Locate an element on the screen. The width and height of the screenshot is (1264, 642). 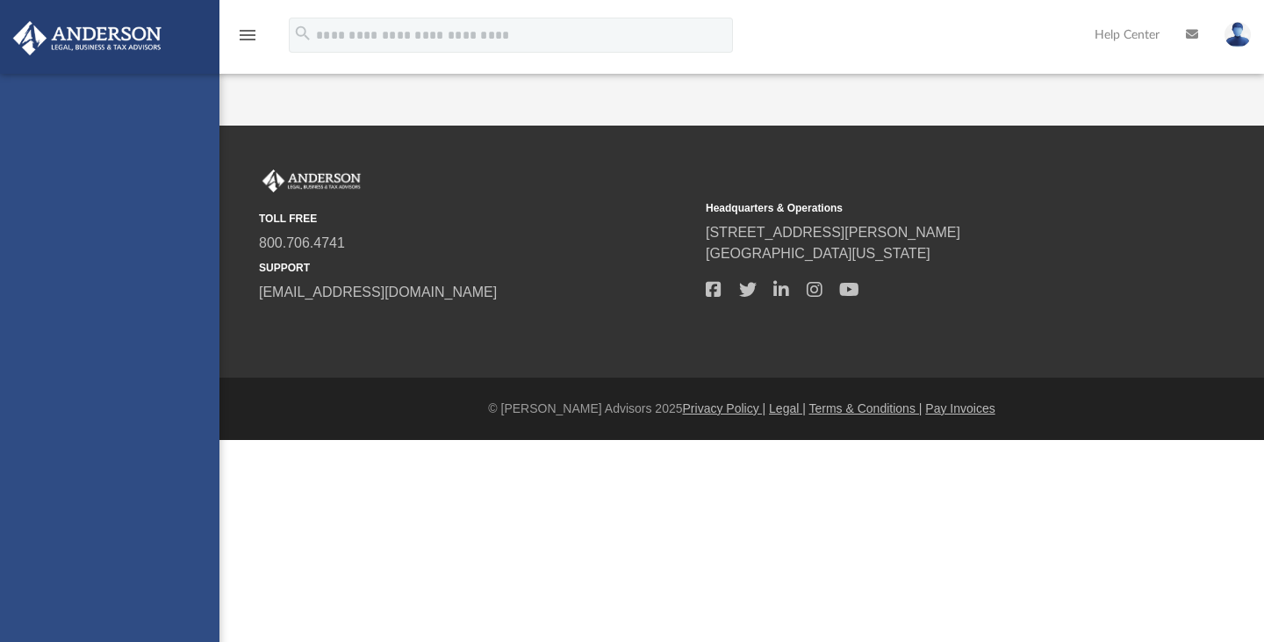
a: Terms & Conditions | is located at coordinates (866, 408).